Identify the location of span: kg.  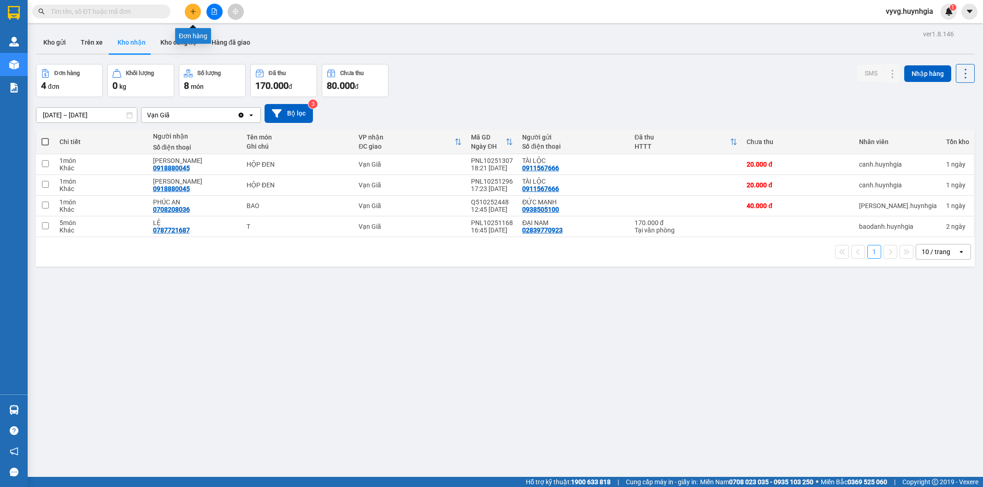
(123, 87).